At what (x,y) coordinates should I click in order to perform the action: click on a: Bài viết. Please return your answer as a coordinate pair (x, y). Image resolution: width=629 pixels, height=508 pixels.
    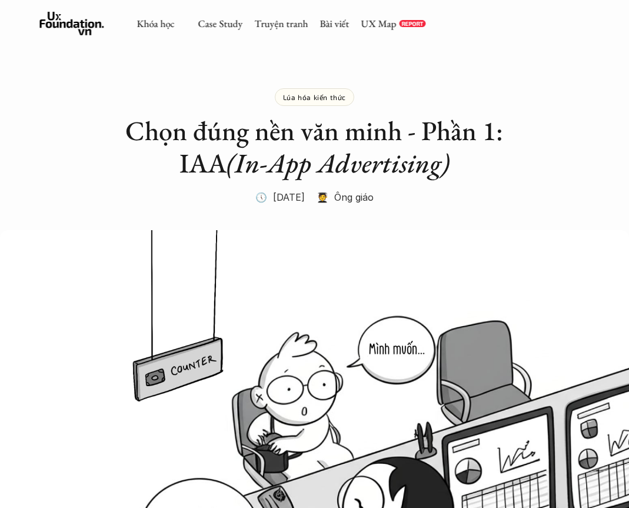
    Looking at the image, I should click on (334, 24).